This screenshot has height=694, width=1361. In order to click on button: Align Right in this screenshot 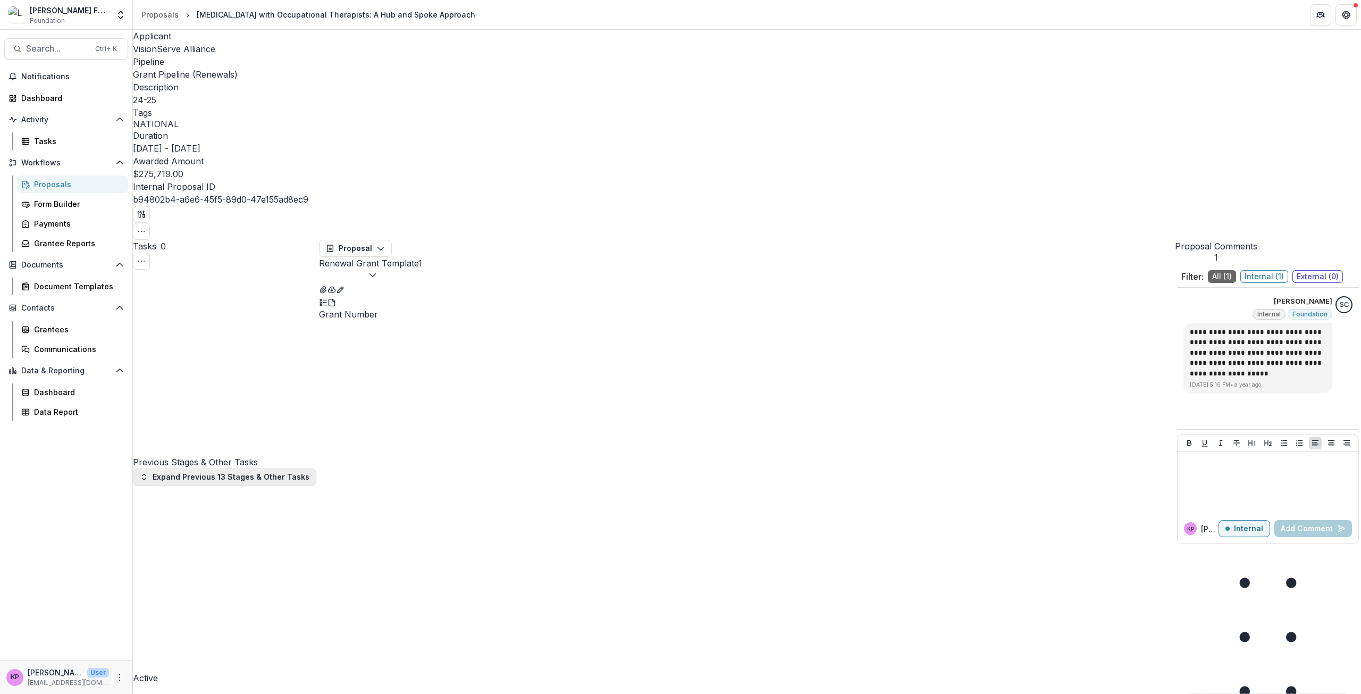, I will do `click(1346, 443)`.